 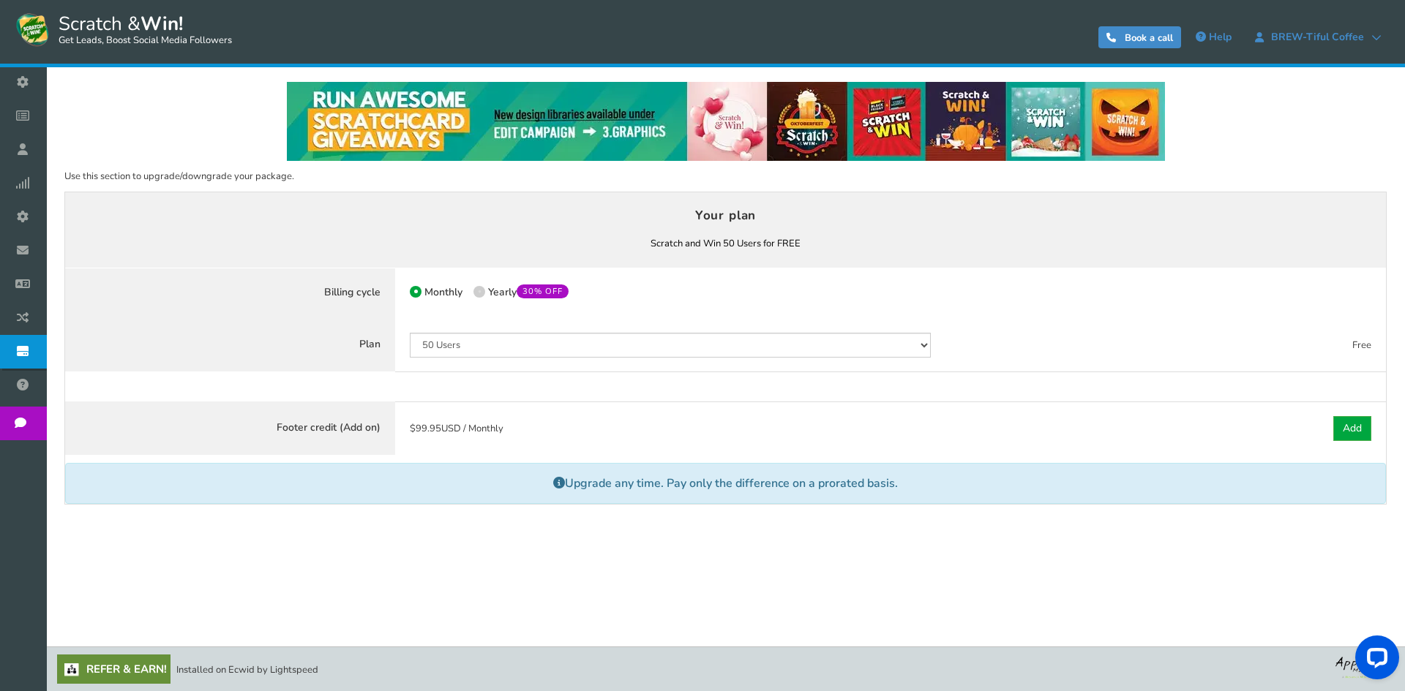 What do you see at coordinates (1352, 429) in the screenshot?
I see `a: Add` at bounding box center [1352, 429].